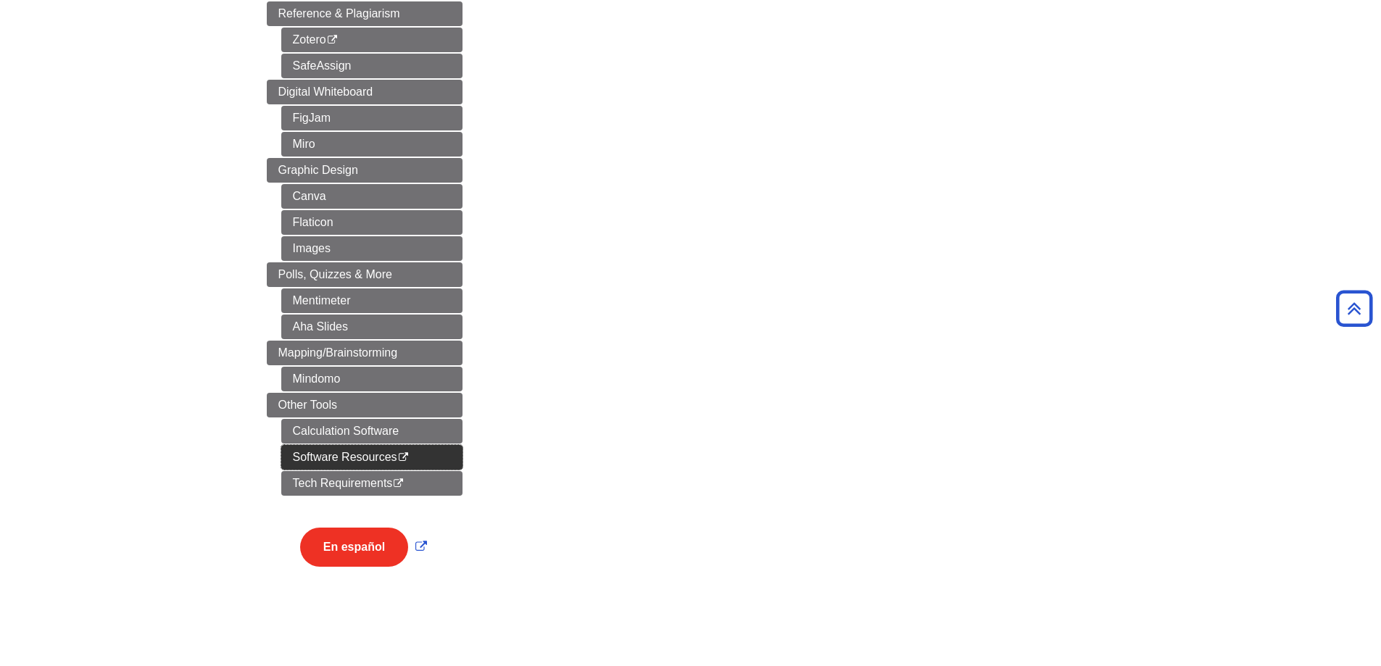 This screenshot has width=1381, height=666. Describe the element at coordinates (372, 40) in the screenshot. I see `a: Zotero` at that location.